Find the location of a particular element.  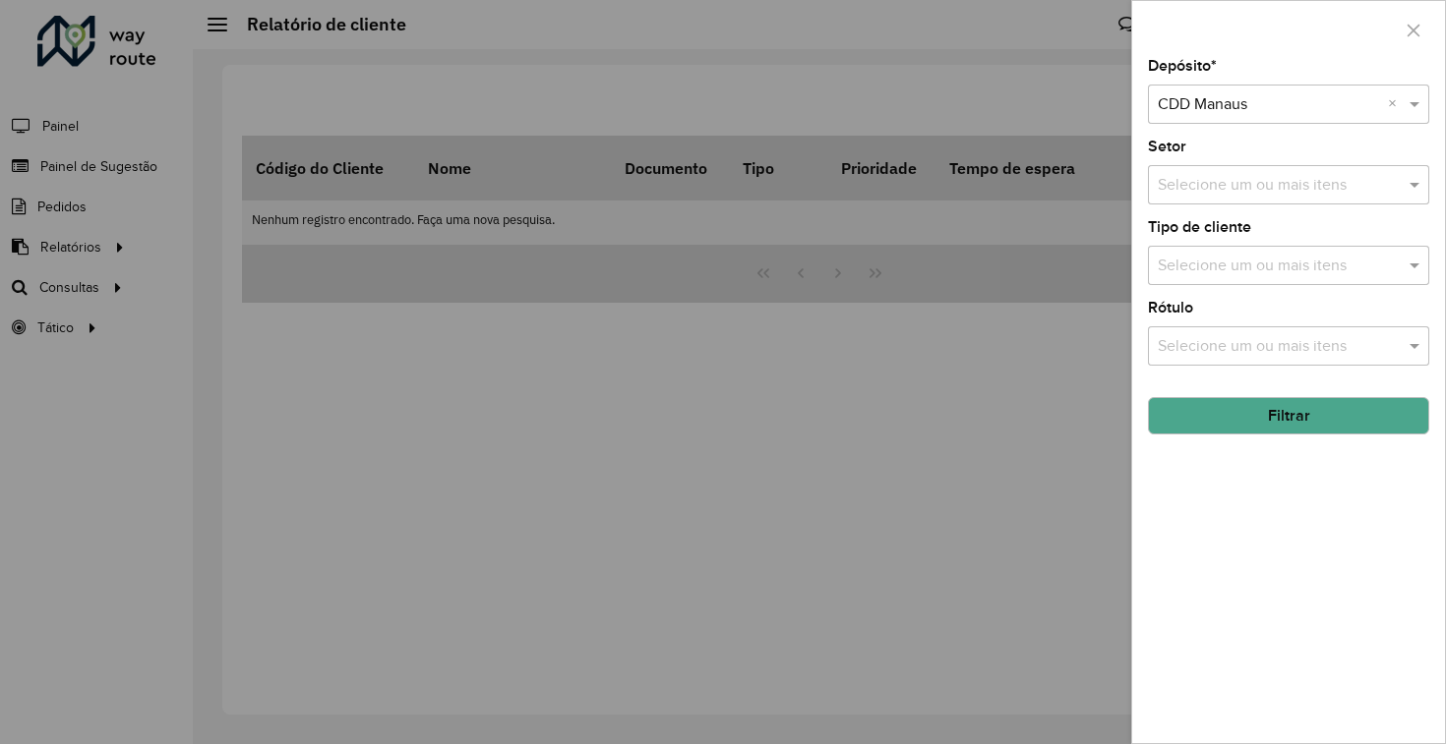

label: Tipo de cliente is located at coordinates (1199, 227).